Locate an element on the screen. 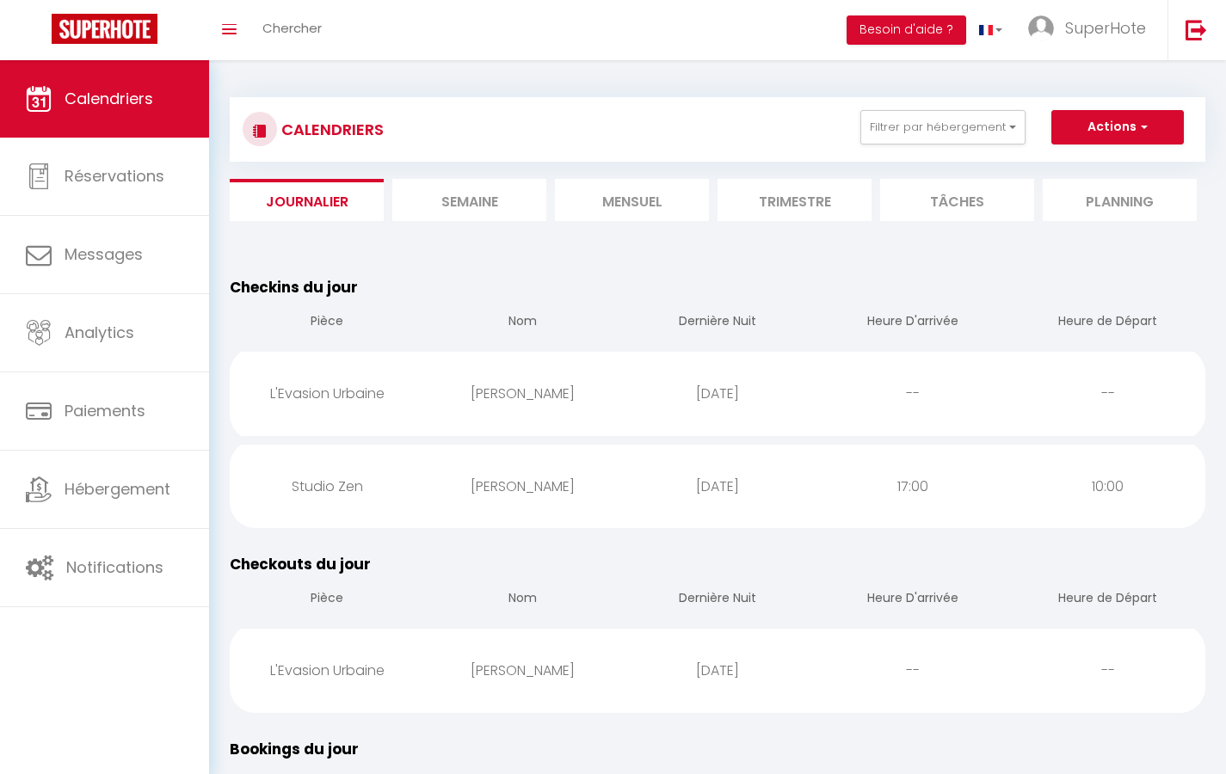 The height and width of the screenshot is (774, 1226). div: 10:00 is located at coordinates (1107, 486).